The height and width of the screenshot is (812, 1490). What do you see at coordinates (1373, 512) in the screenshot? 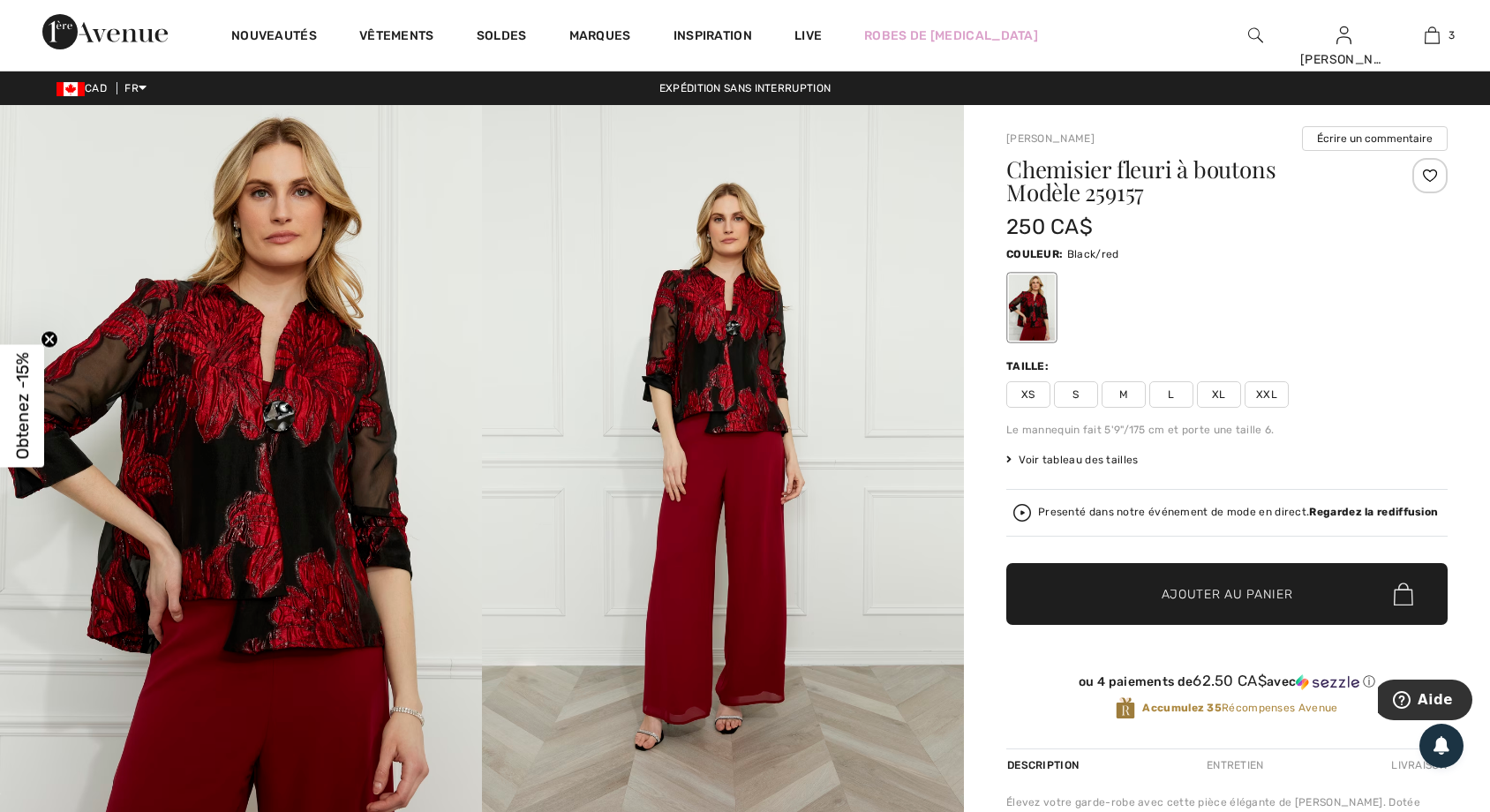
I see `strong: Regardez la rediffusion` at bounding box center [1373, 512].